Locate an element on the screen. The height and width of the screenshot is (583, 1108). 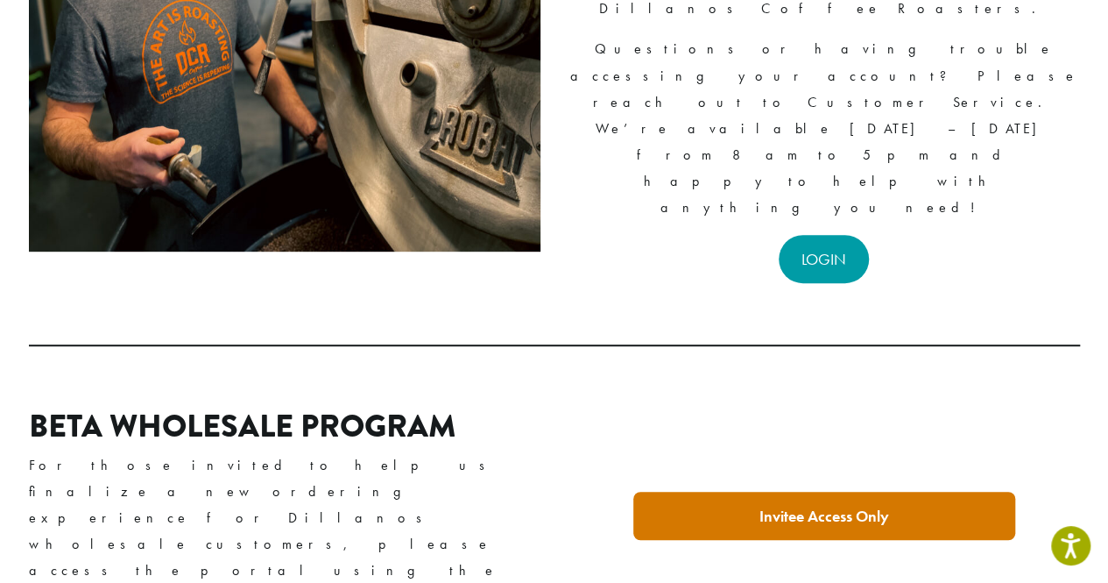
a: LOGIN is located at coordinates (824, 258).